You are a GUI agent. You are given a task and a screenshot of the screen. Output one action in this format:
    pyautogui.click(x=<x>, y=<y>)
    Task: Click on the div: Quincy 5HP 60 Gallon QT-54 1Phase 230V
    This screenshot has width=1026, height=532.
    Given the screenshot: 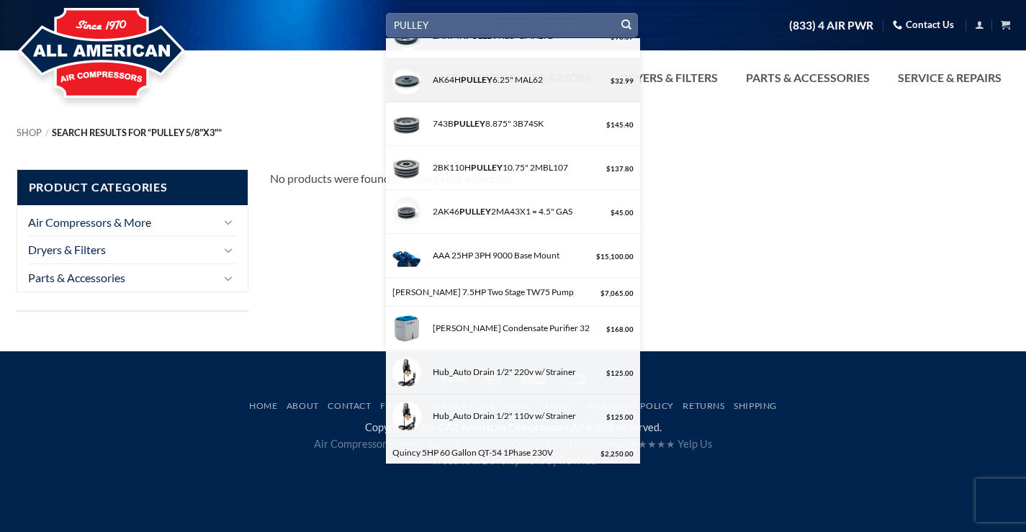 What is the action you would take?
    pyautogui.click(x=494, y=452)
    